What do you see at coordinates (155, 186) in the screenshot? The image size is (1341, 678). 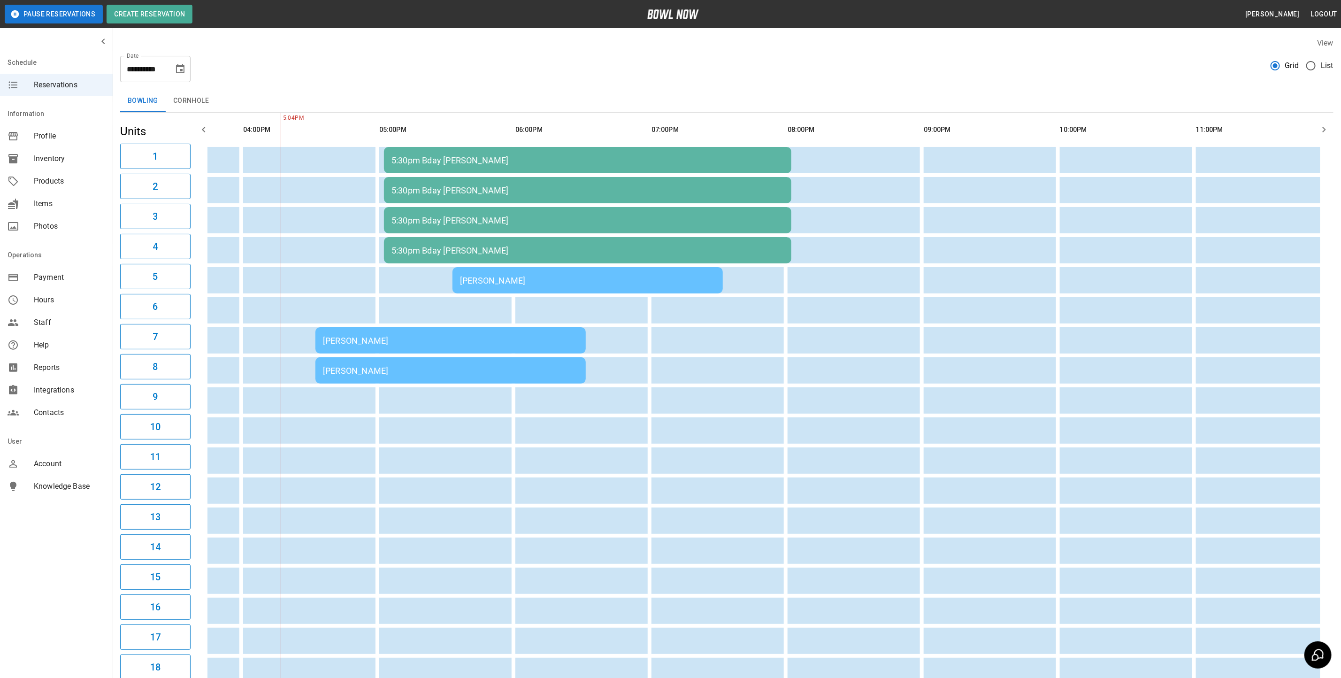 I see `button: 2` at bounding box center [155, 186].